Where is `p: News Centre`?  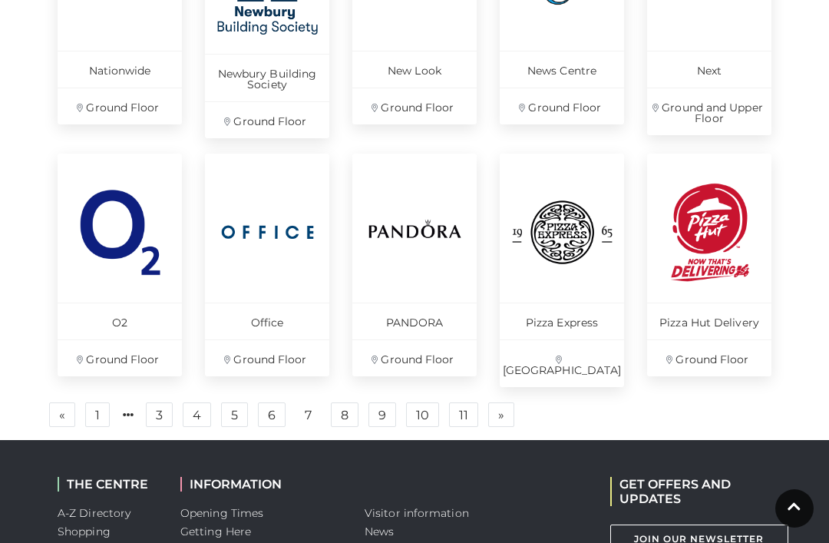
p: News Centre is located at coordinates (562, 69).